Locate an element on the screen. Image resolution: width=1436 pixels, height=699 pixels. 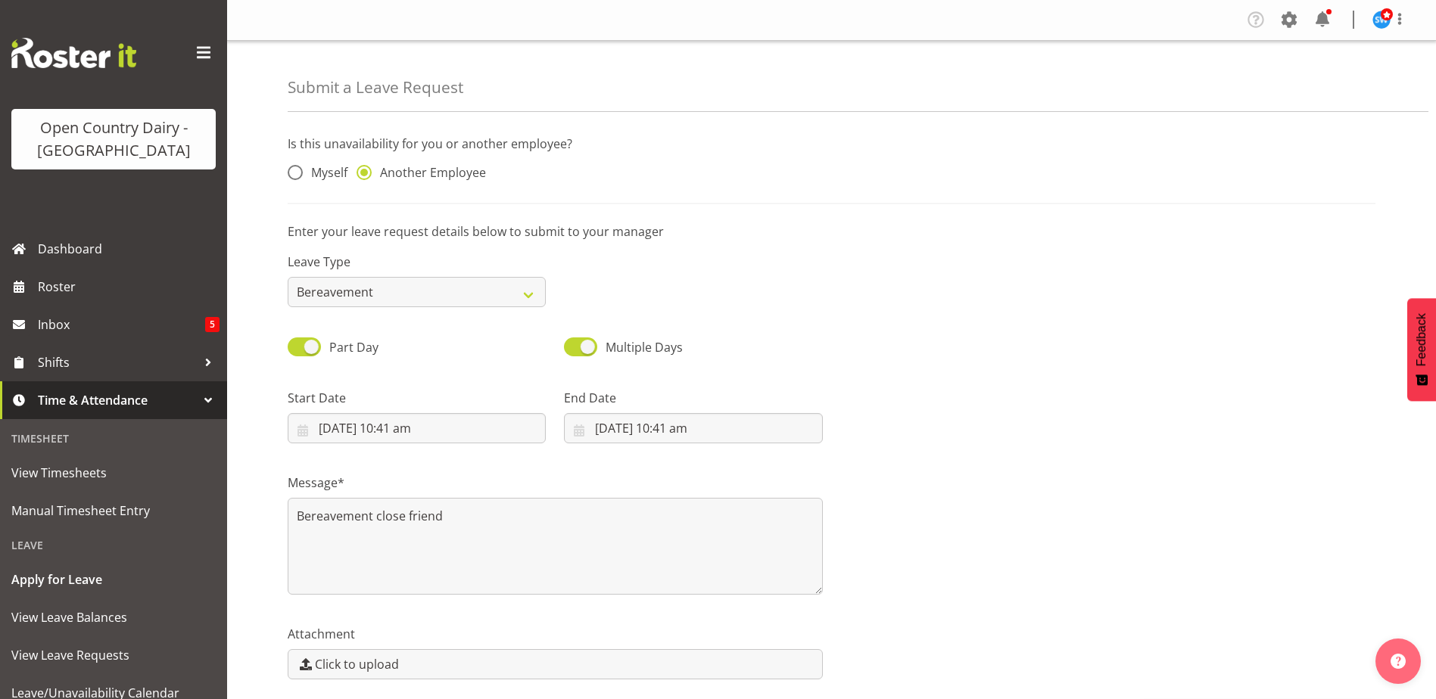
span: Manual Timesheet Entry is located at coordinates (114, 511).